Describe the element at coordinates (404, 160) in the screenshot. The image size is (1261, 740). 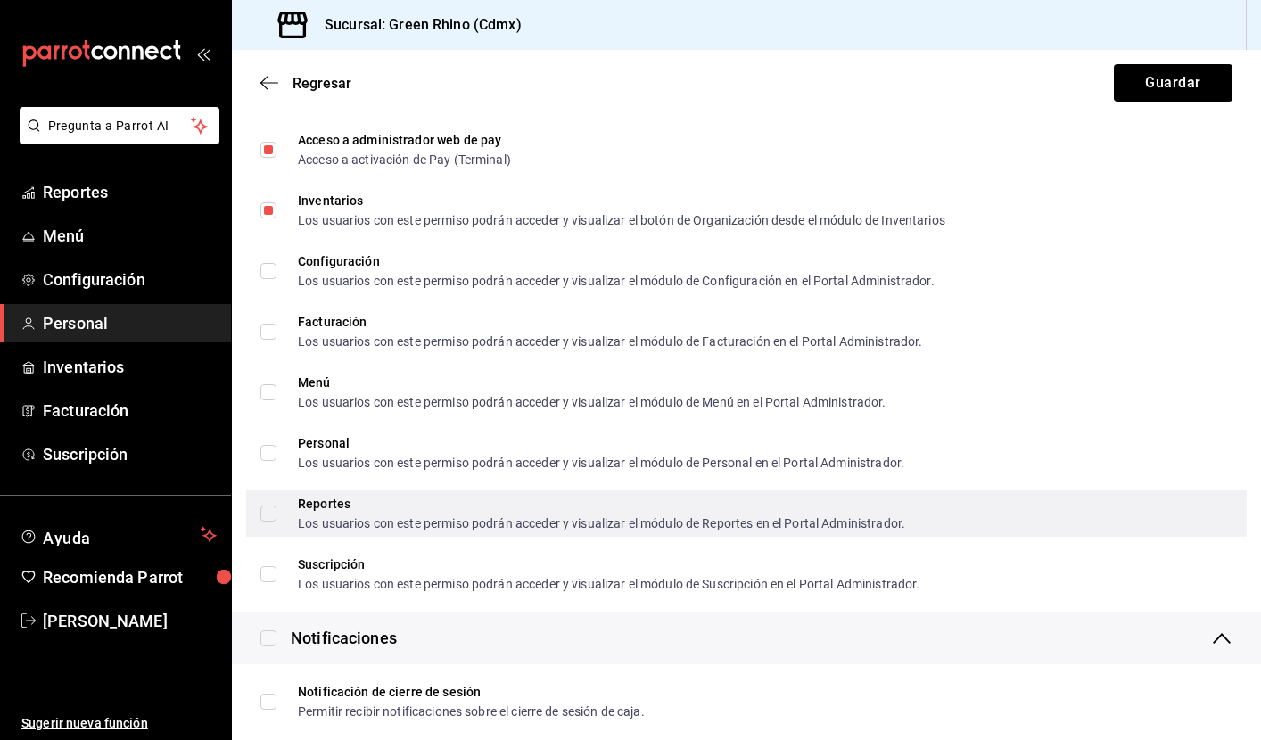
I see `div: Acceso a activación de Pay (Terminal)` at that location.